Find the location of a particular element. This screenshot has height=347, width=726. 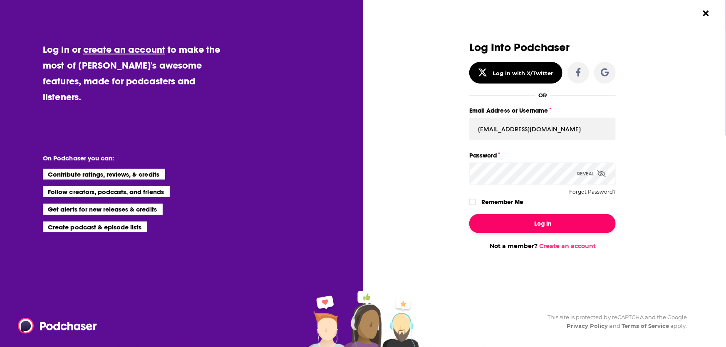

div: This site is protected by reCAPTCHA and the Google and apply. is located at coordinates (614, 322).